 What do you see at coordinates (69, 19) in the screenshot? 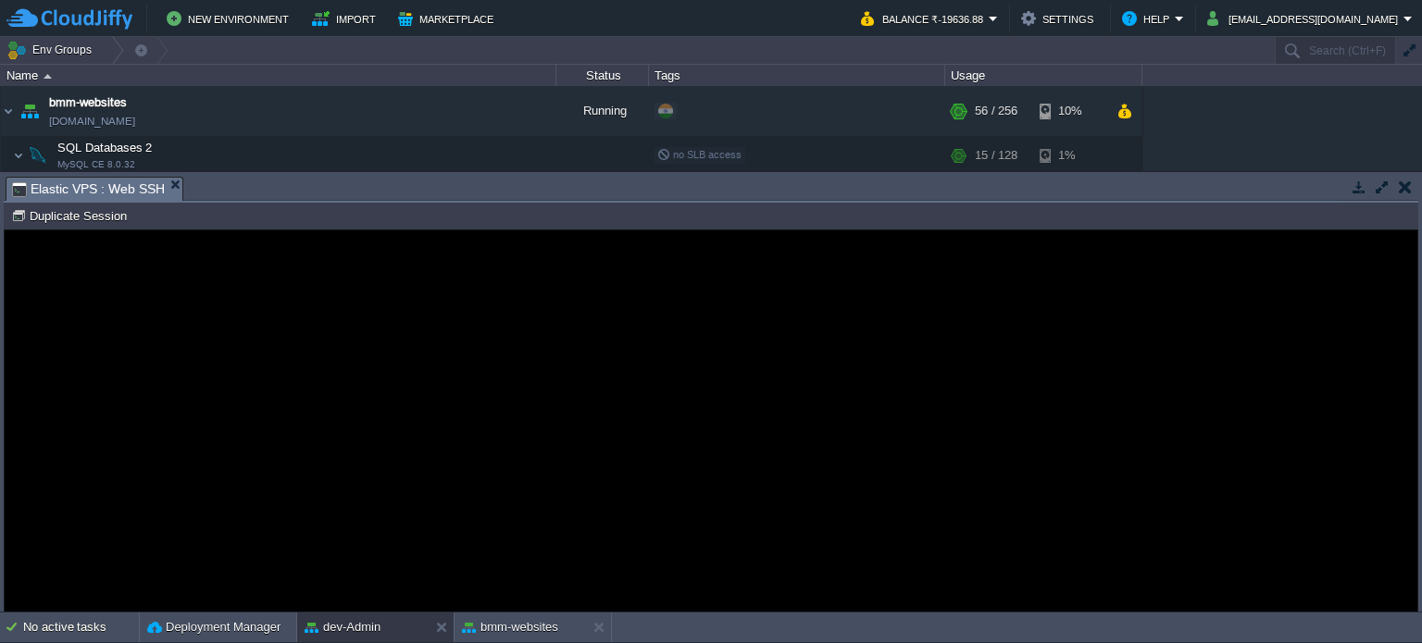
I see `img: CloudJiffy` at bounding box center [69, 19].